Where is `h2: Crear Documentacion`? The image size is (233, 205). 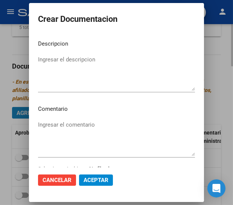
h2: Crear Documentacion is located at coordinates (117, 19).